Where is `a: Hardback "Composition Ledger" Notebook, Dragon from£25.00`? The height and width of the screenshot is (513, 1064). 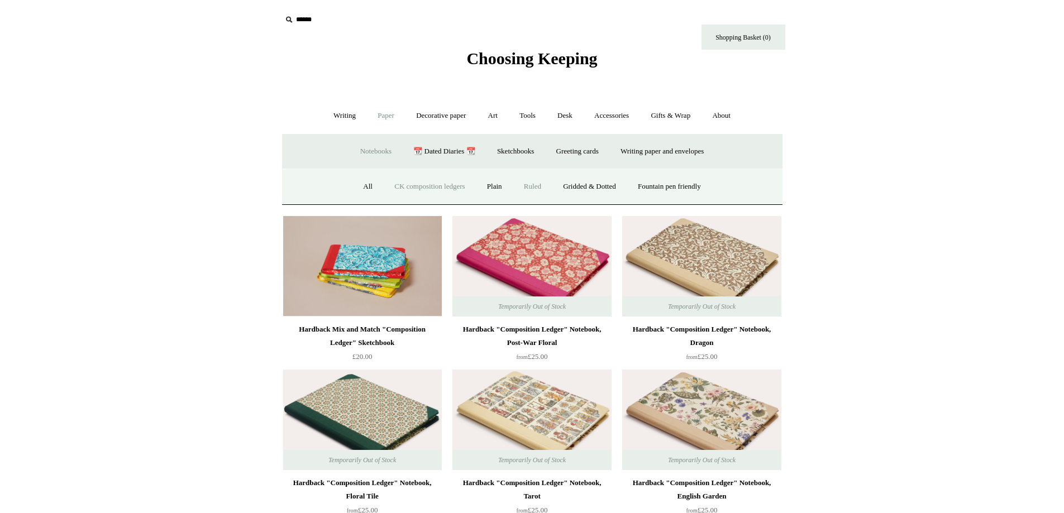
a: Hardback "Composition Ledger" Notebook, Dragon from£25.00 is located at coordinates (702, 346).